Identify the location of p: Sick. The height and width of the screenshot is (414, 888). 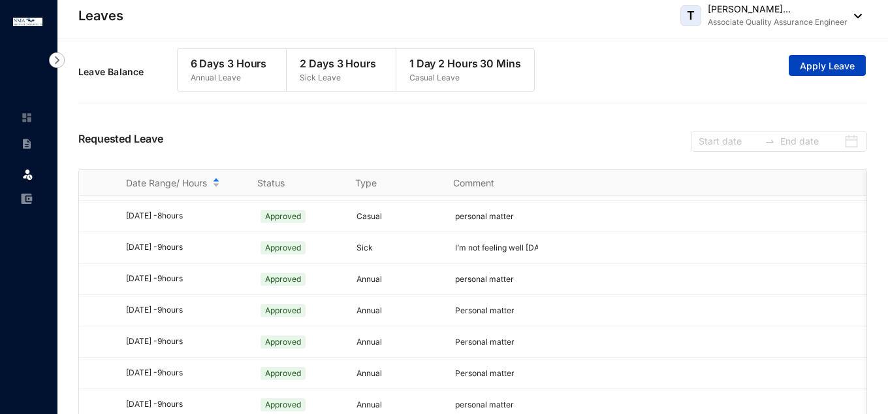
(398, 248).